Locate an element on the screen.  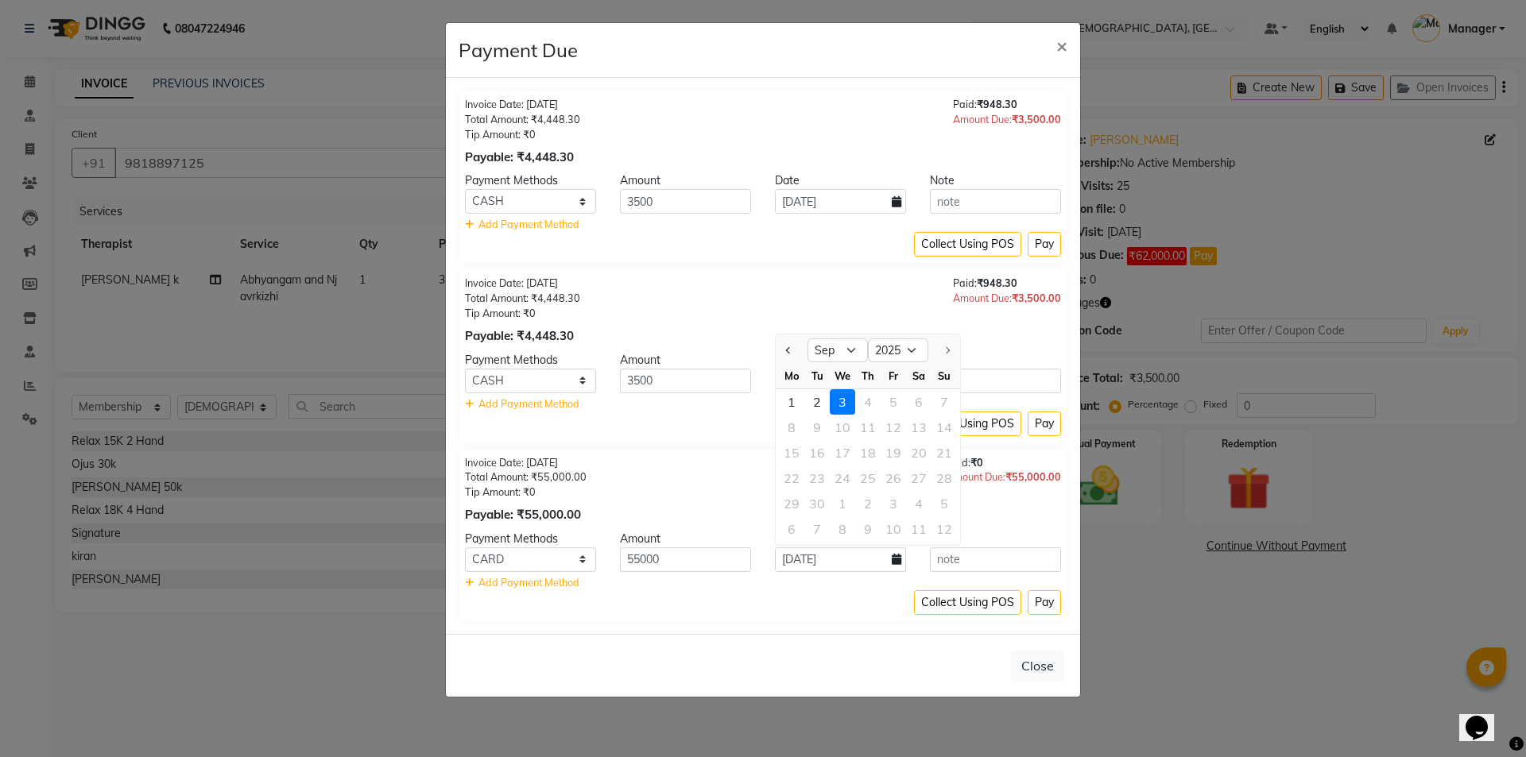
div: Sa is located at coordinates (919, 376).